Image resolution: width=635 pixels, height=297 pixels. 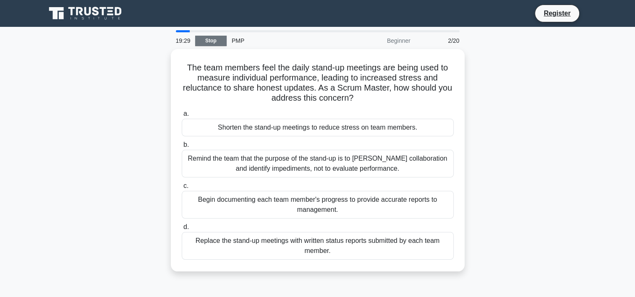 I want to click on div: Replace the stand-up meetings with written status reports submitted by each team member., so click(x=318, y=246).